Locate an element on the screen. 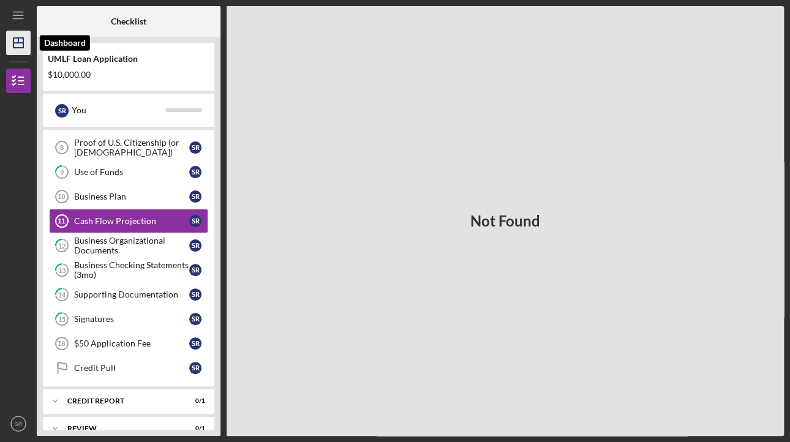  a: 13Business Checking Statements (3mo)SR is located at coordinates (129, 270).